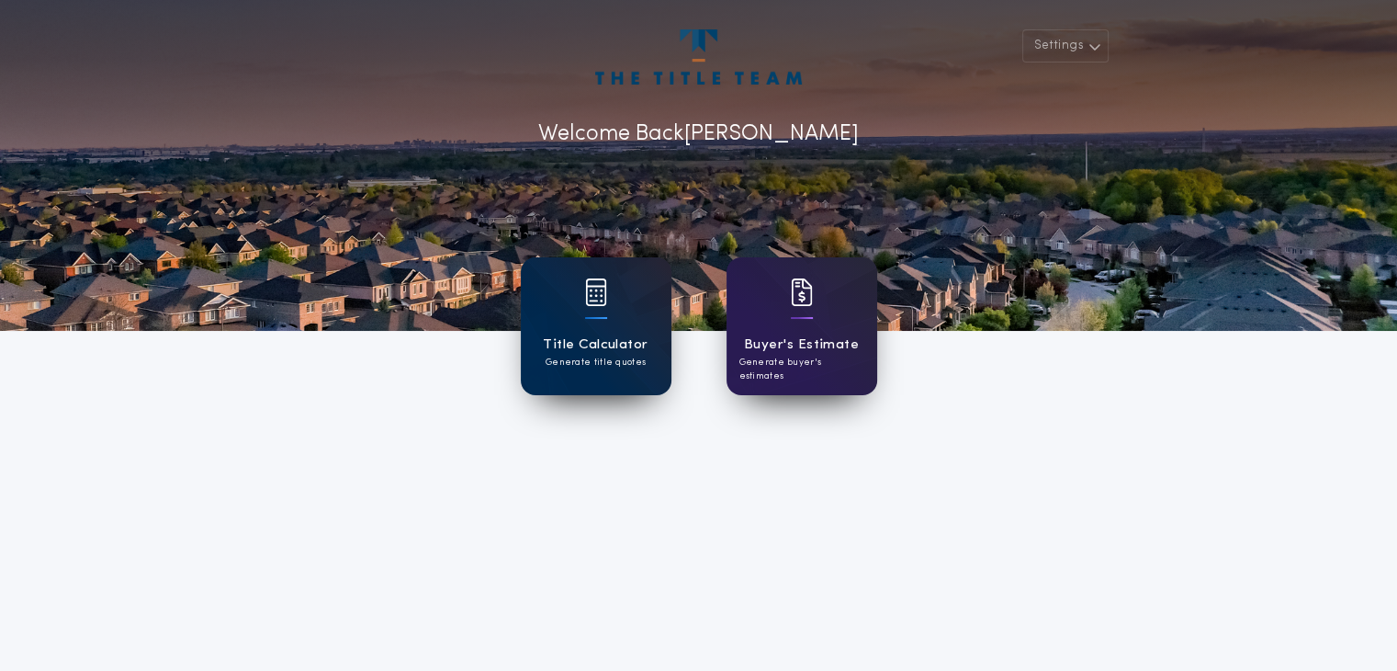  I want to click on a: card iconTitle CalculatorGenerate title quotes, so click(596, 326).